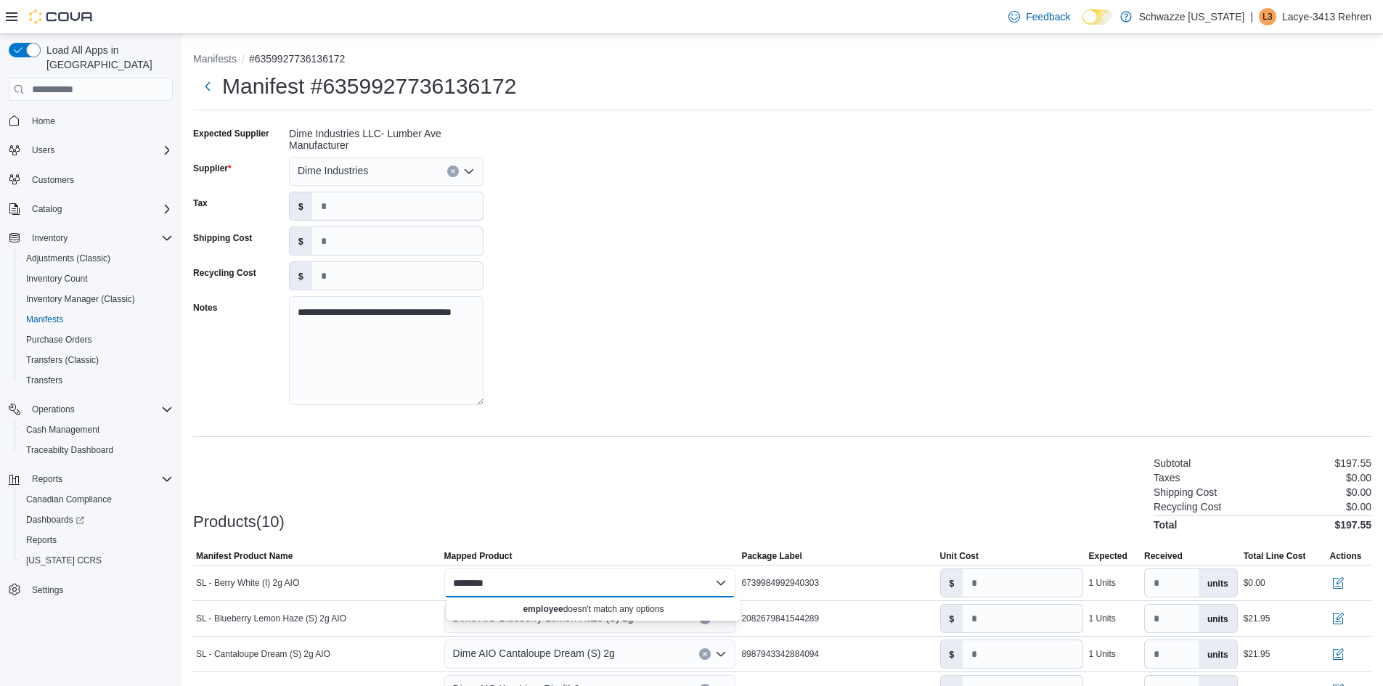 The width and height of the screenshot is (1383, 686). I want to click on a: Canadian Compliance, so click(69, 499).